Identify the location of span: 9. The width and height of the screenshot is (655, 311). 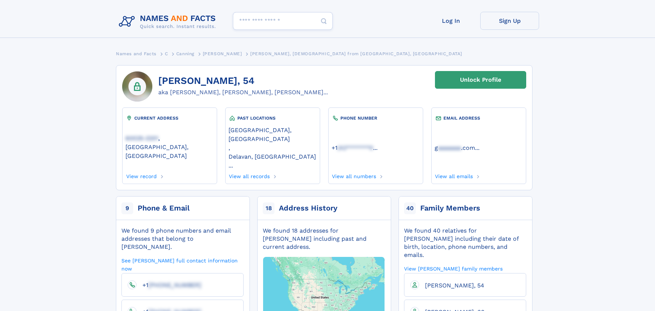
(127, 208).